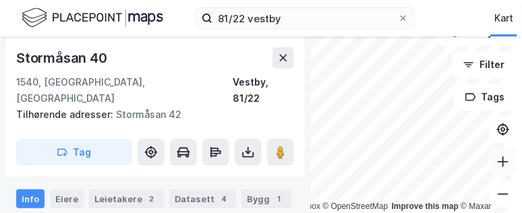 The image size is (522, 213). What do you see at coordinates (305, 18) in the screenshot?
I see `input: Søk på adresse, matrikkel, gårdeiere, leietakere eller personer` at bounding box center [305, 18].